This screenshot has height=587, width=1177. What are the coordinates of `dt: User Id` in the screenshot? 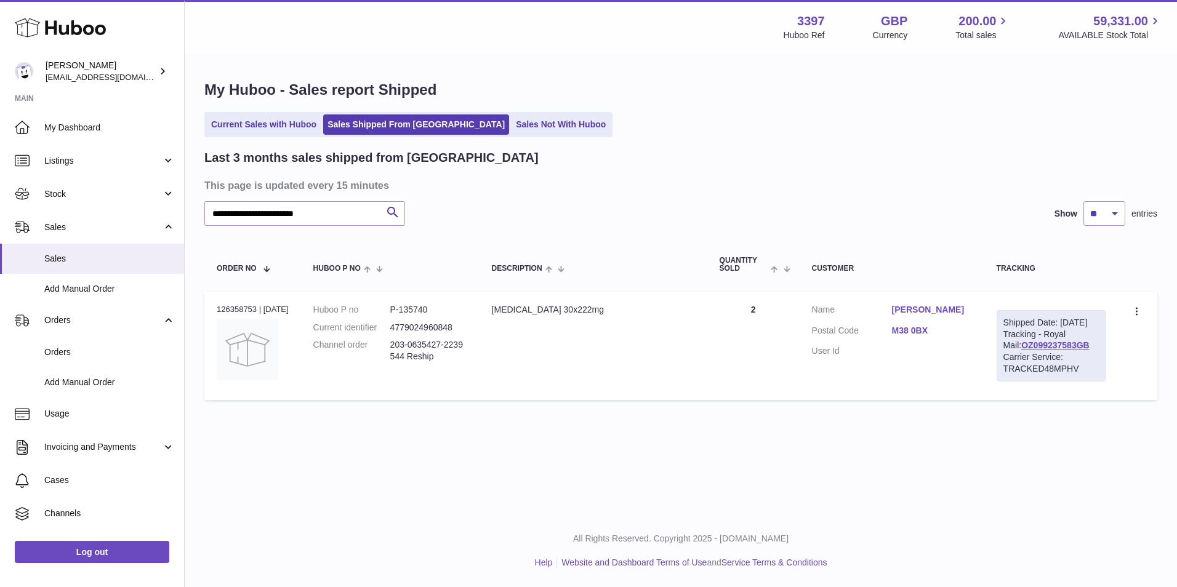 It's located at (852, 351).